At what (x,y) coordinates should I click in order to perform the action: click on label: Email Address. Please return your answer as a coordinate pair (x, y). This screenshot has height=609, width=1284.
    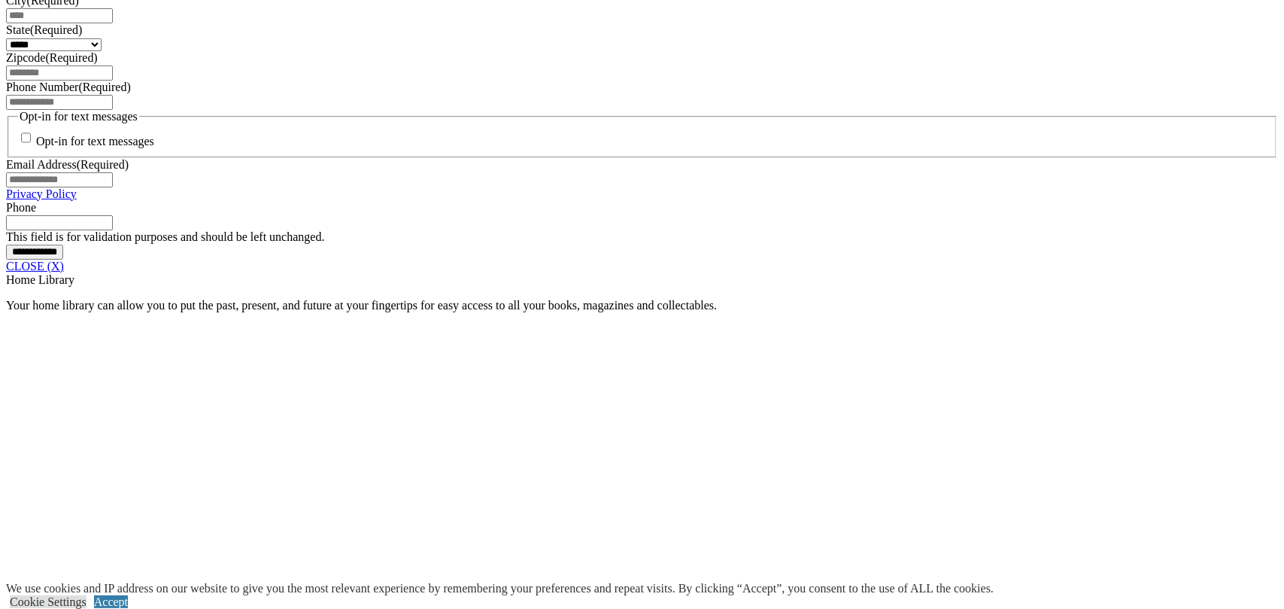
    Looking at the image, I should click on (67, 164).